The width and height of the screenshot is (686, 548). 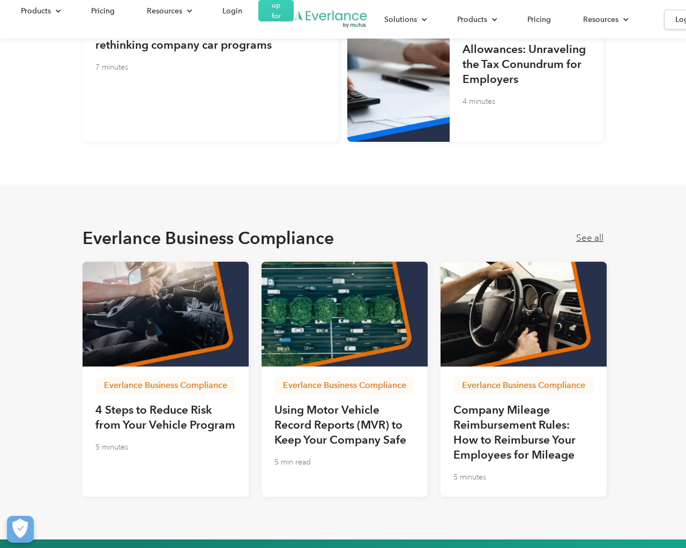 I want to click on h2: Everlance Business Compliance, so click(x=208, y=238).